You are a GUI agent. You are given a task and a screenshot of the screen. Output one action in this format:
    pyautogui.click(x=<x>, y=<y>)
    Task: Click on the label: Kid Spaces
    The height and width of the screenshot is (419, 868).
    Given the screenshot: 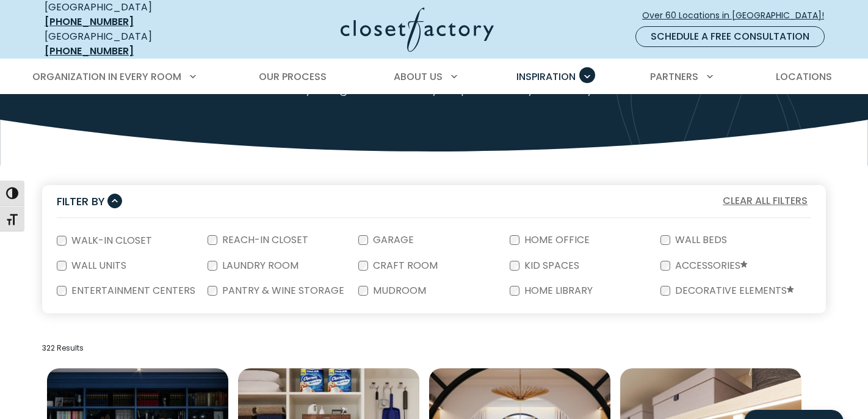 What is the action you would take?
    pyautogui.click(x=551, y=266)
    